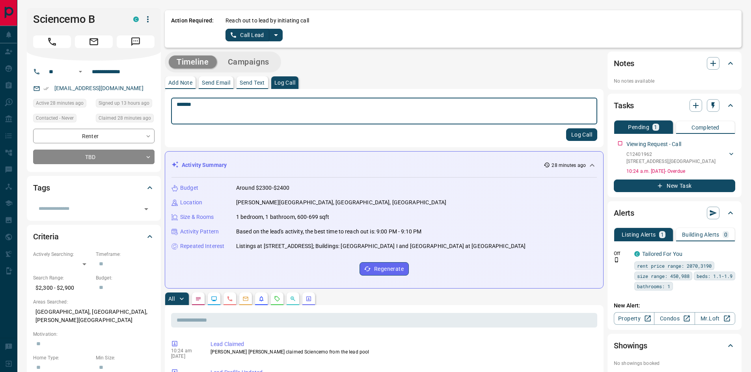 The image size is (751, 372). I want to click on p: Around $2300-$2400, so click(262, 188).